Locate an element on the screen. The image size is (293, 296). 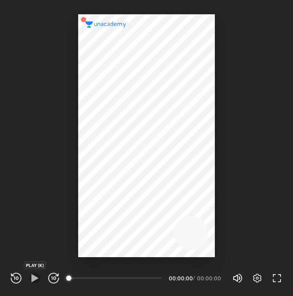
img: logo.2a7e12a2.svg is located at coordinates (106, 25).